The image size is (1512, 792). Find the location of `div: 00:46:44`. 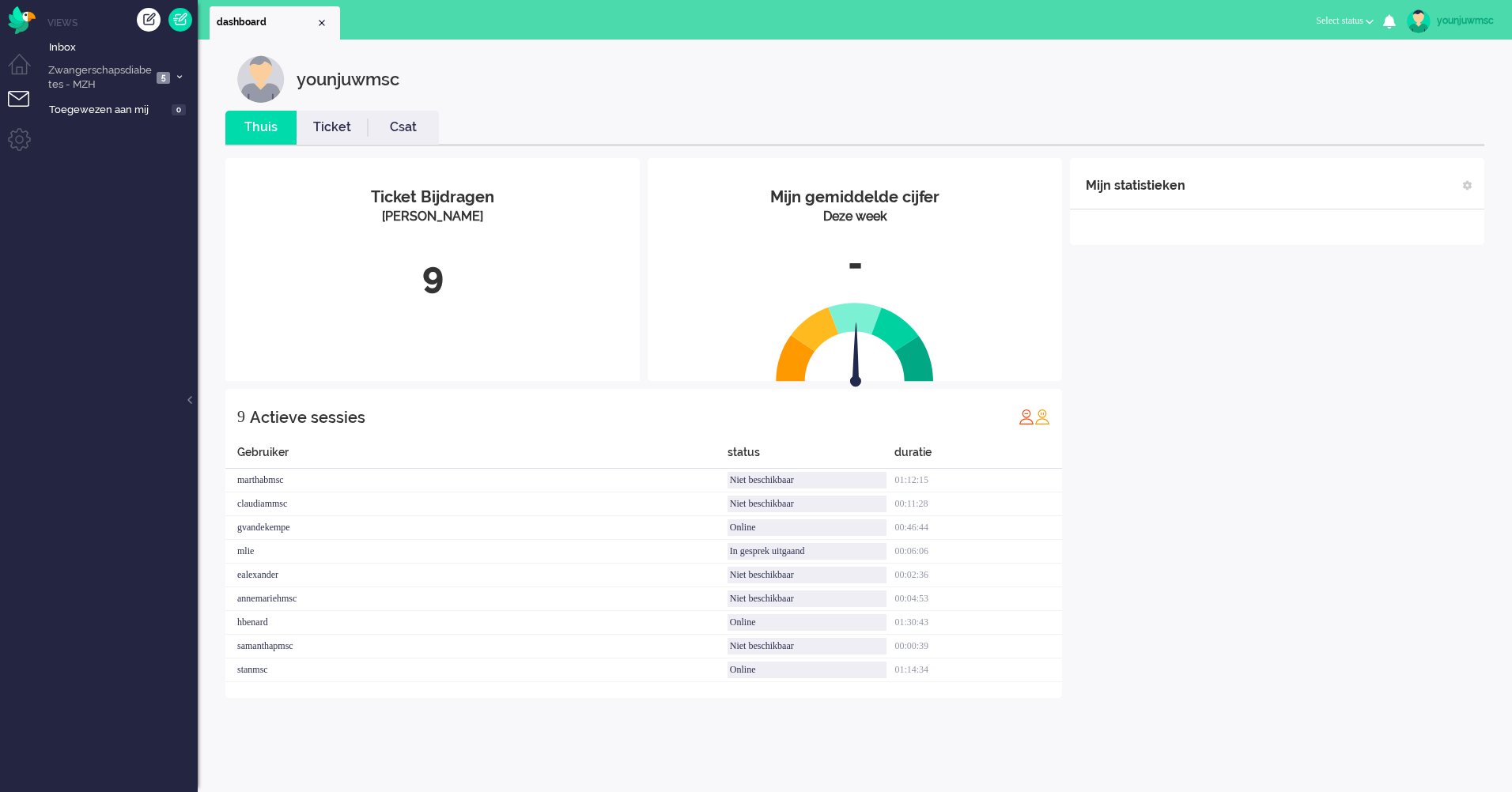

div: 00:46:44 is located at coordinates (978, 528).